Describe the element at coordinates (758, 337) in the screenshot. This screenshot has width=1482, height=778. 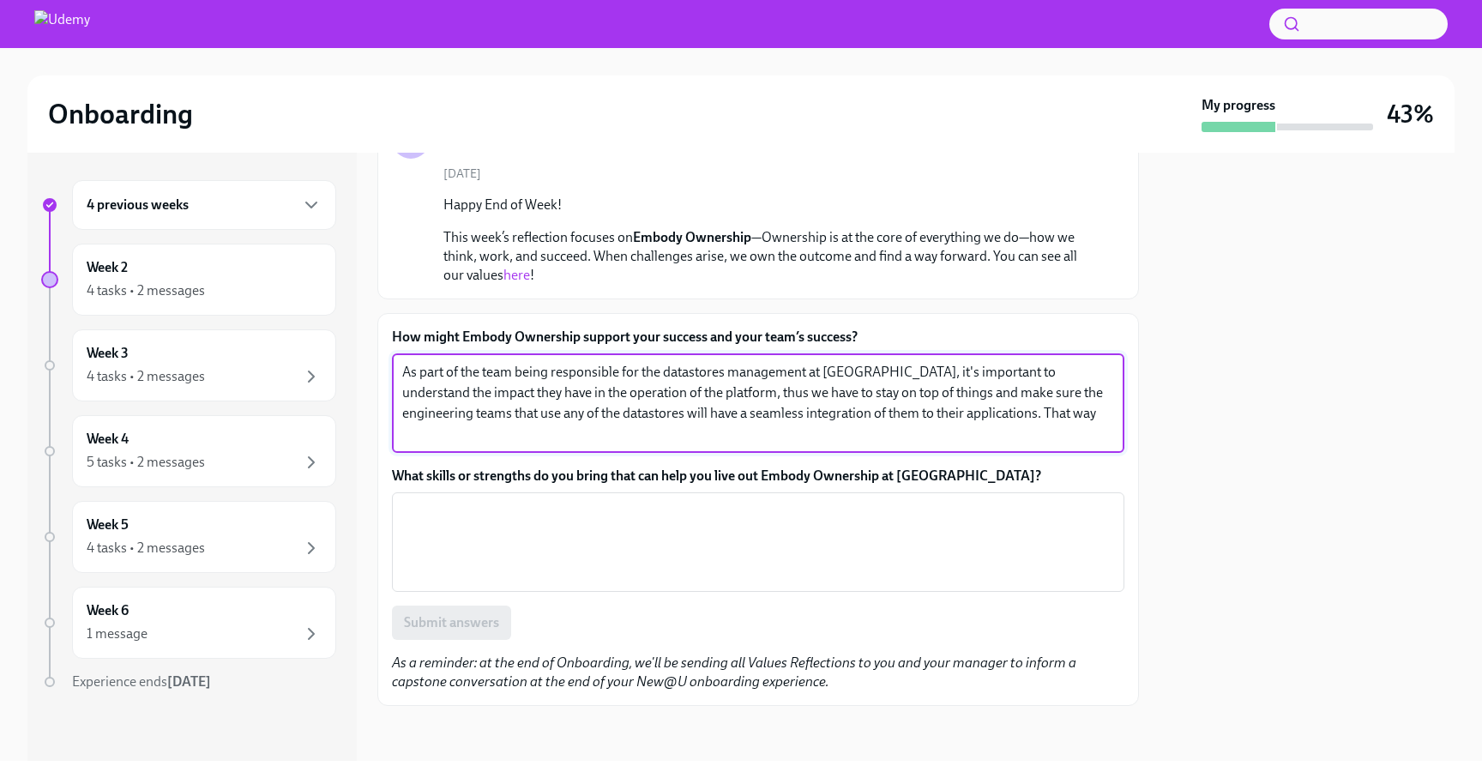
I see `label: How might Embody Ownership support your success and your team’s success?` at that location.